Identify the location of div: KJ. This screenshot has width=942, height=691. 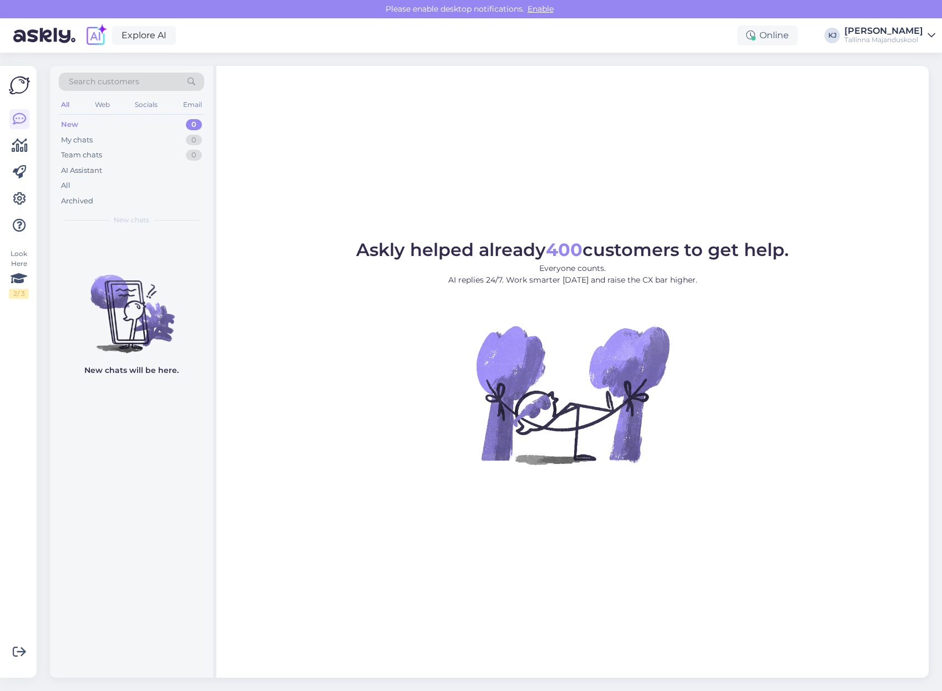
(832, 35).